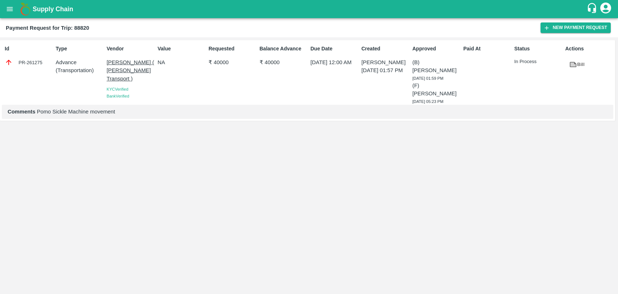 The image size is (618, 294). Describe the element at coordinates (606, 9) in the screenshot. I see `div: account of current user` at that location.